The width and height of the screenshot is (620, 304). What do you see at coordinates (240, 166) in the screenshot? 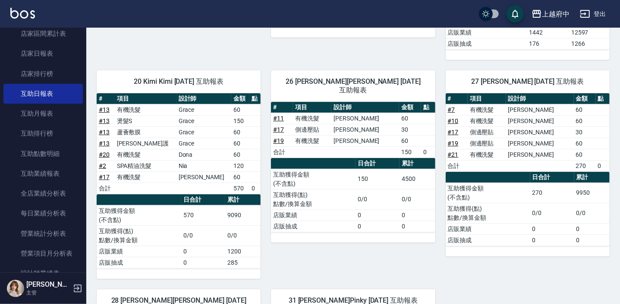
I see `td: 120` at bounding box center [240, 166].